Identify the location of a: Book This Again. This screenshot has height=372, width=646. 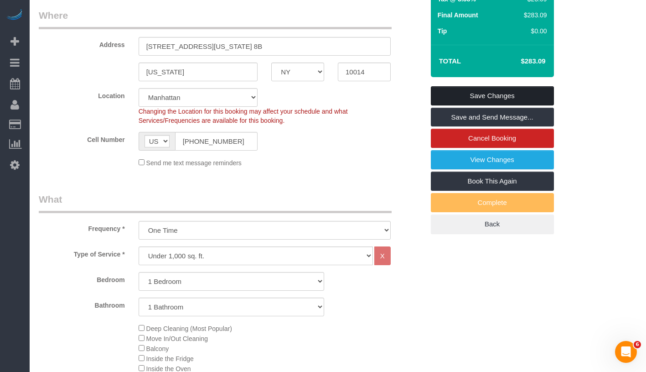
(493, 181).